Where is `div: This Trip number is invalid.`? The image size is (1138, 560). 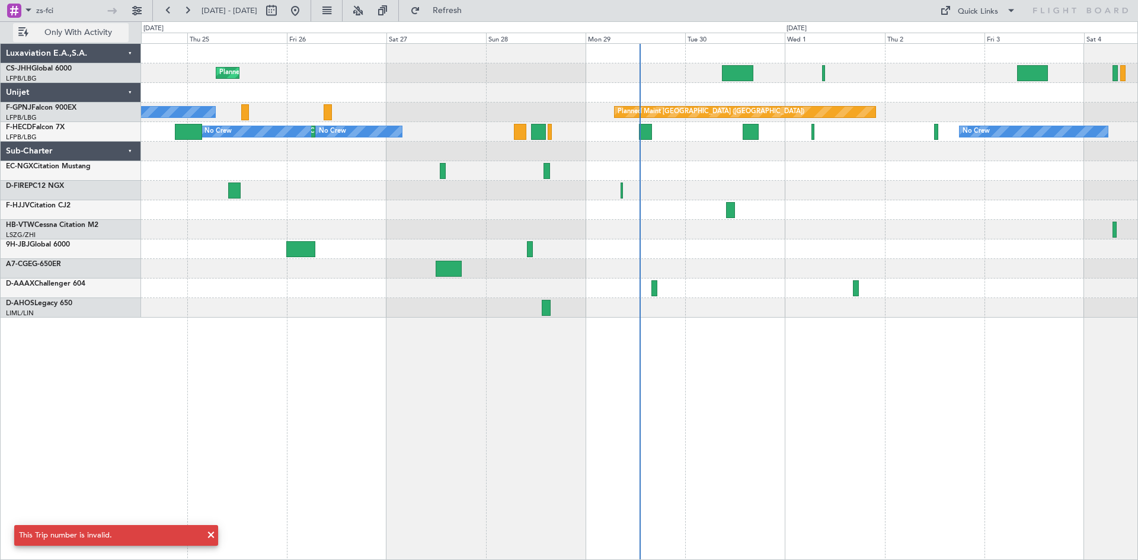 div: This Trip number is invalid. is located at coordinates (110, 536).